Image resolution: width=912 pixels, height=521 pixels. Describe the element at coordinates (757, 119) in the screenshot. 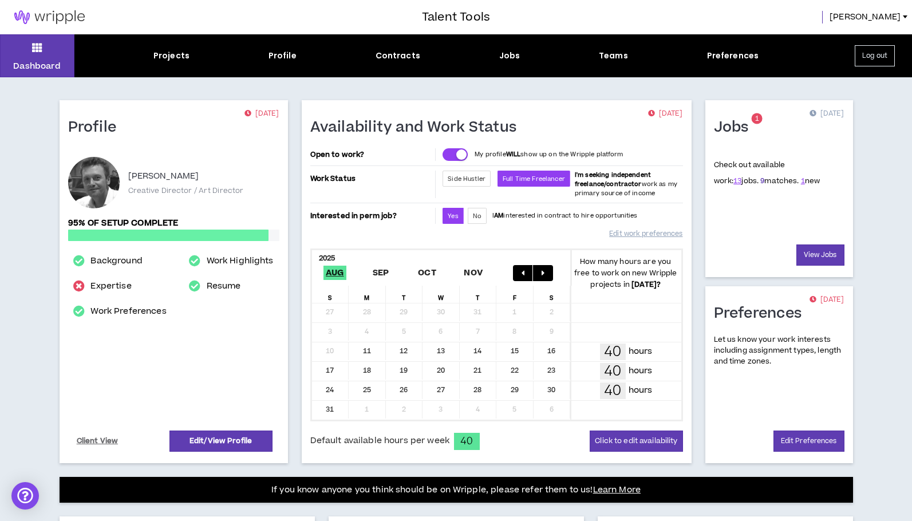

I see `sup: 1` at that location.